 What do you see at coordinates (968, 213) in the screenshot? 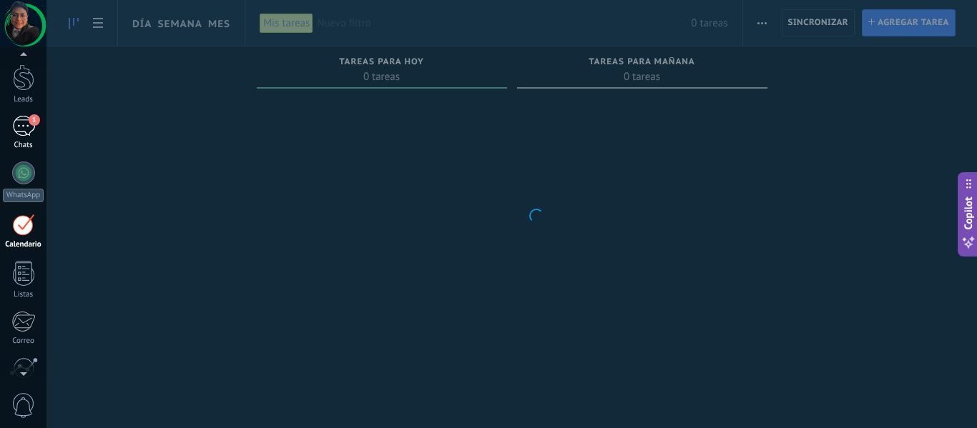
I see `span: Copilot` at bounding box center [968, 213].